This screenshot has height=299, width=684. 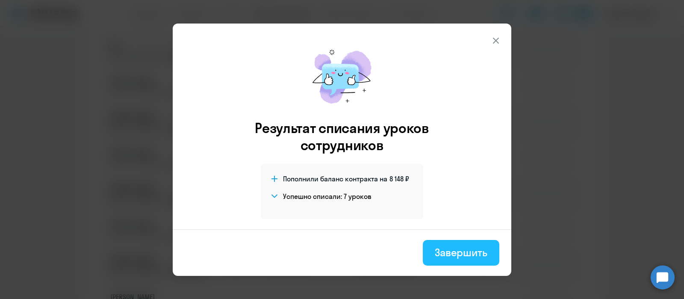 What do you see at coordinates (399, 179) in the screenshot?
I see `span: 8 148 ₽` at bounding box center [399, 179].